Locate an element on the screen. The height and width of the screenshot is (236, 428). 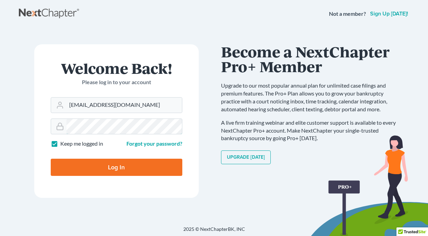
input: Email Address is located at coordinates (124, 105).